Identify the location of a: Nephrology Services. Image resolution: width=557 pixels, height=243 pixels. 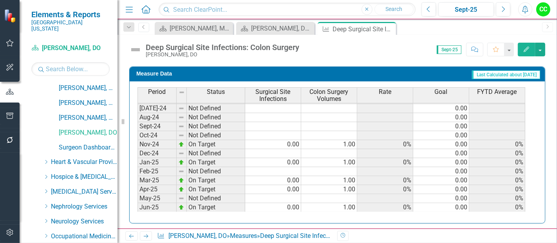
(84, 207).